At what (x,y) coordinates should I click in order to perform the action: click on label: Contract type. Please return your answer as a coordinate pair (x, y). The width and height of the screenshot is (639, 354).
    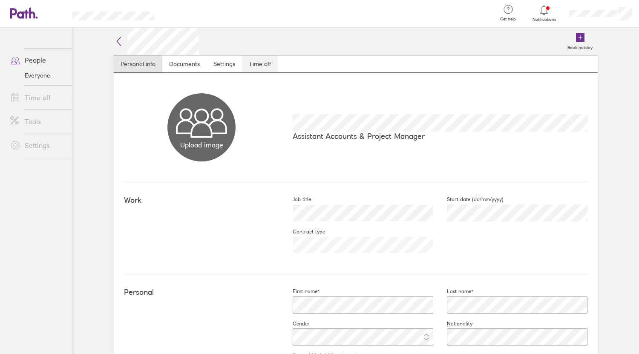
    Looking at the image, I should click on (302, 232).